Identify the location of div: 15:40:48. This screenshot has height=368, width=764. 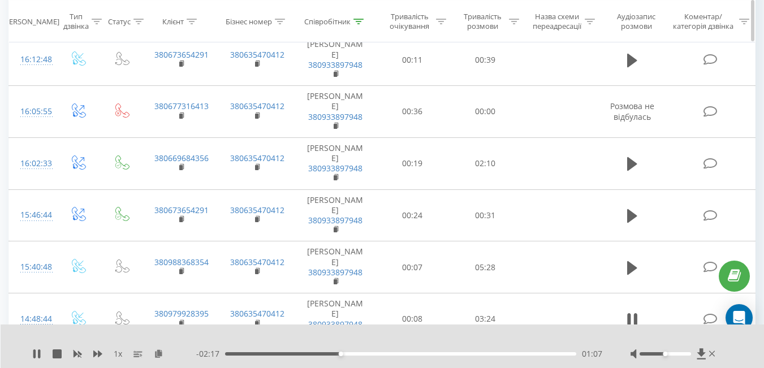
(32, 267).